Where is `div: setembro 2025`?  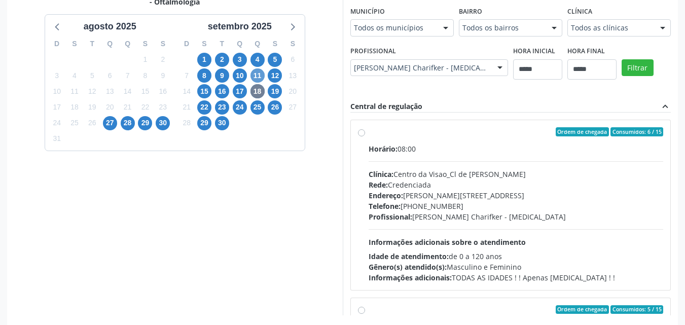 div: setembro 2025 is located at coordinates (240, 26).